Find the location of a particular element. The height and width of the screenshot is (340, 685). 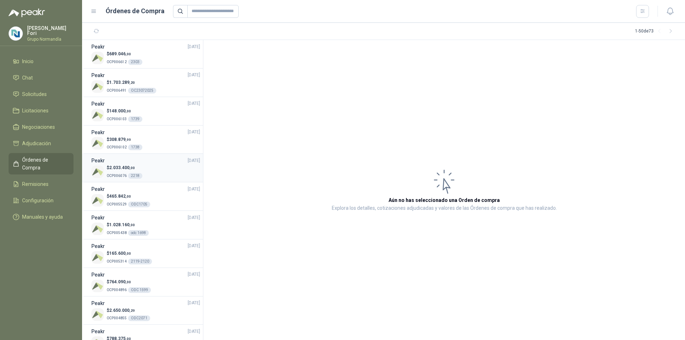

span: OCP005314 is located at coordinates (117, 261).